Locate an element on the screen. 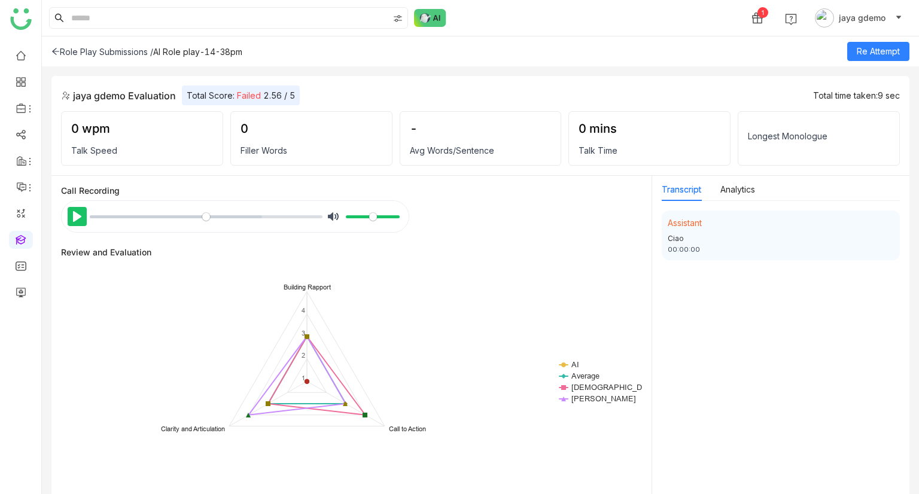  div: Total time taken: is located at coordinates (856, 95).